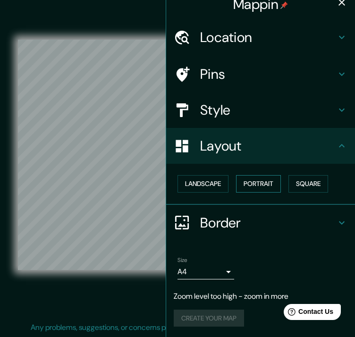 The width and height of the screenshot is (355, 337). What do you see at coordinates (309, 184) in the screenshot?
I see `button: Square` at bounding box center [309, 184].